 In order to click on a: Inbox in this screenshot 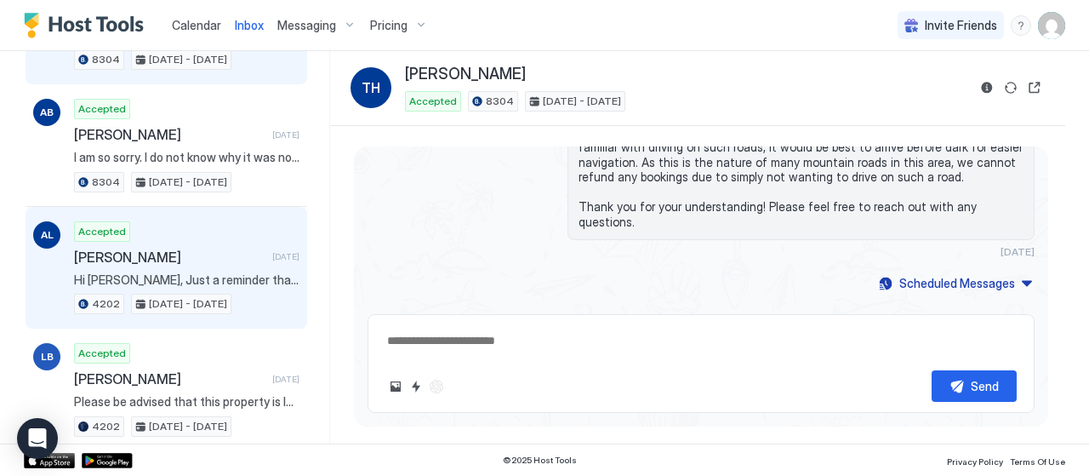, I will do `click(249, 25)`.